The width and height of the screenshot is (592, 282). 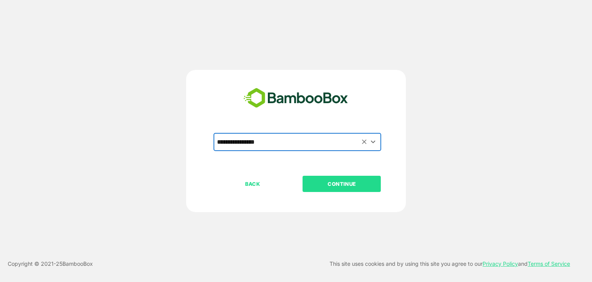 I want to click on button: CONTINUE, so click(x=342, y=184).